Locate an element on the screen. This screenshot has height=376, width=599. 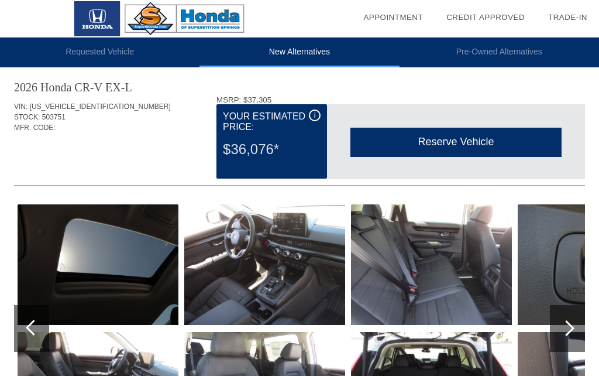
img: 8.jpg is located at coordinates (264, 264).